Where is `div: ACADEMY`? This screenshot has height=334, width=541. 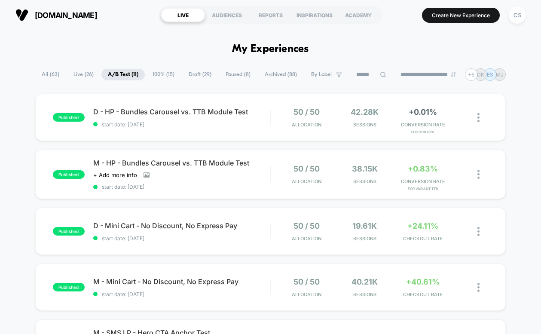 div: ACADEMY is located at coordinates (358, 15).